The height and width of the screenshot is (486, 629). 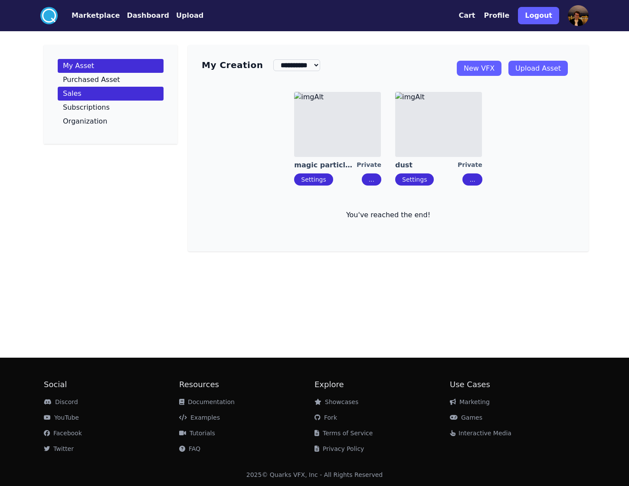 I want to click on p: My Asset, so click(x=78, y=66).